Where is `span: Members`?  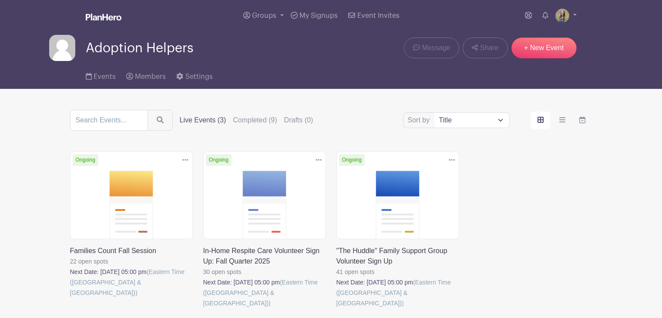
span: Members is located at coordinates (150, 77).